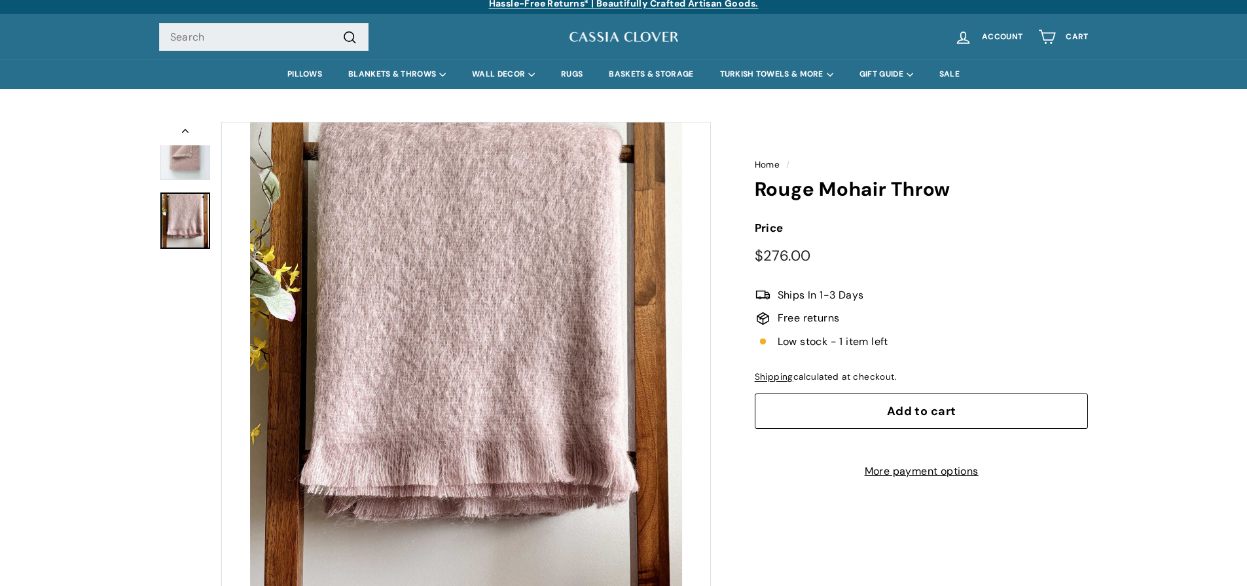  Describe the element at coordinates (922, 471) in the screenshot. I see `a: More payment options` at that location.